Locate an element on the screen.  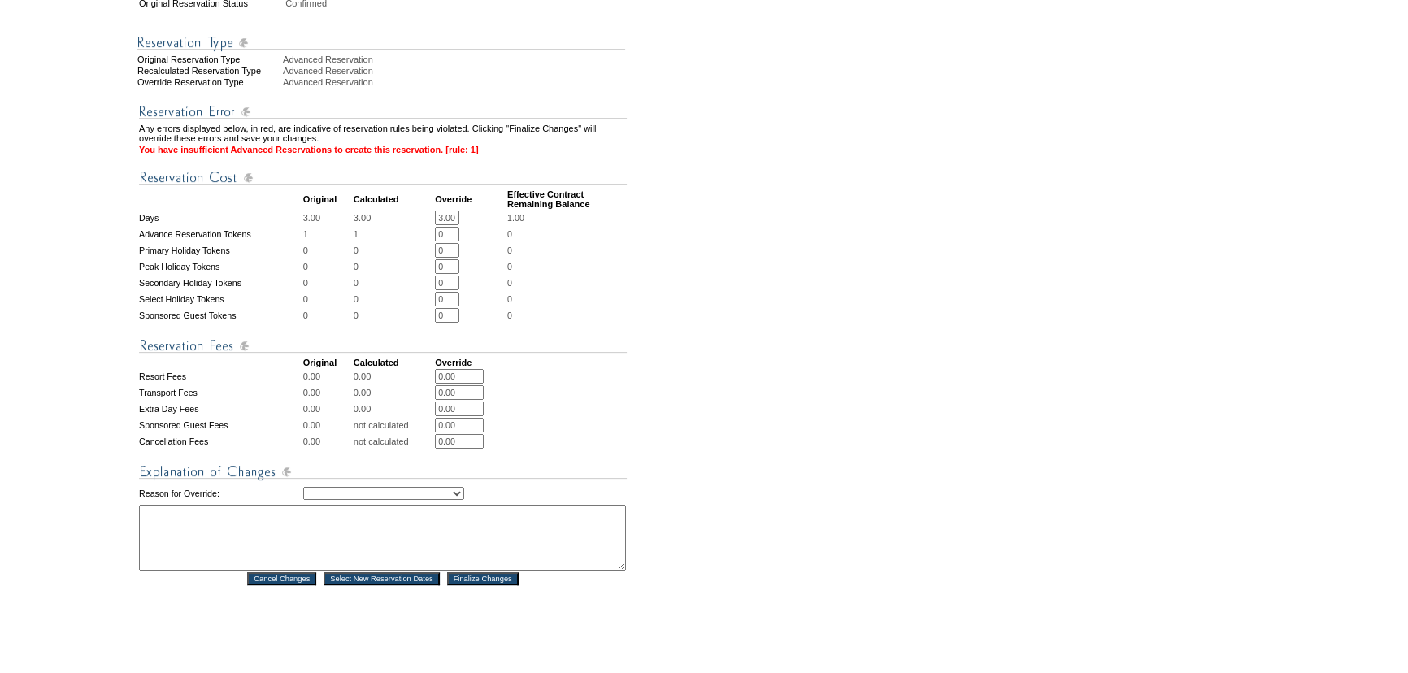
td: Days is located at coordinates (220, 218).